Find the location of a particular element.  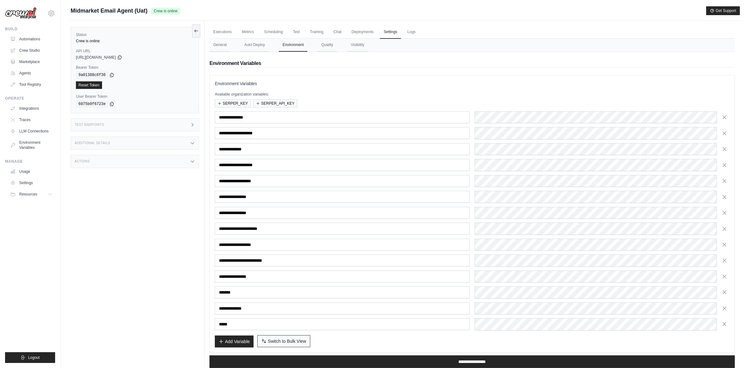

span: Resources is located at coordinates (28, 194).